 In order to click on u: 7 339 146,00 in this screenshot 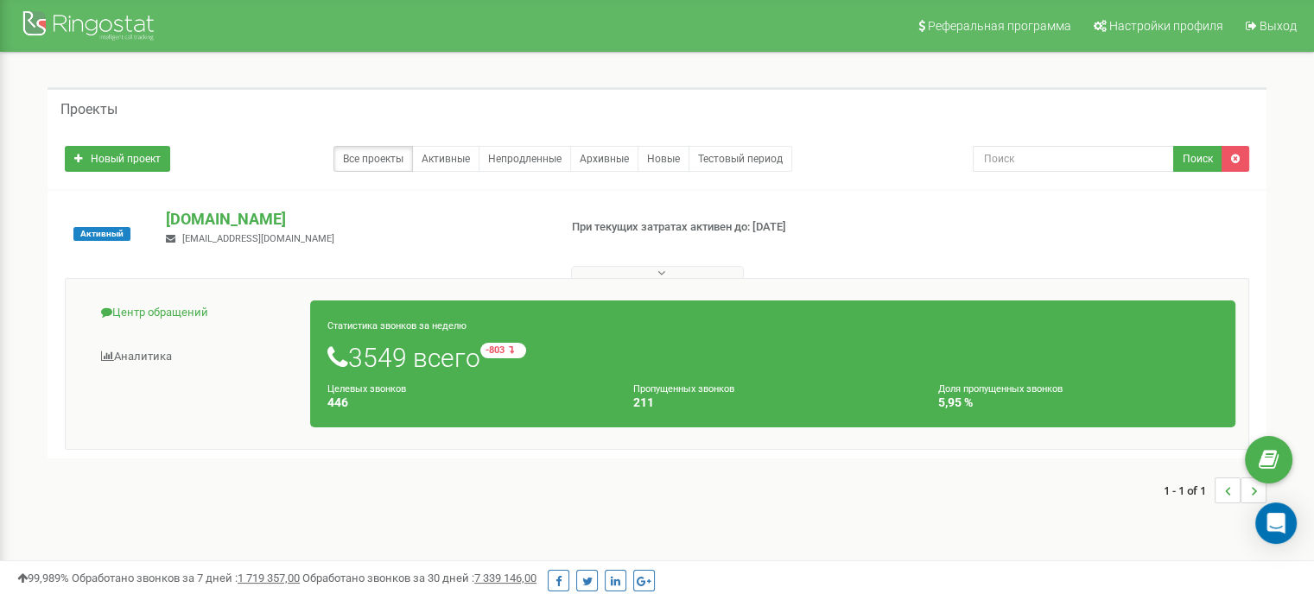, I will do `click(505, 578)`.